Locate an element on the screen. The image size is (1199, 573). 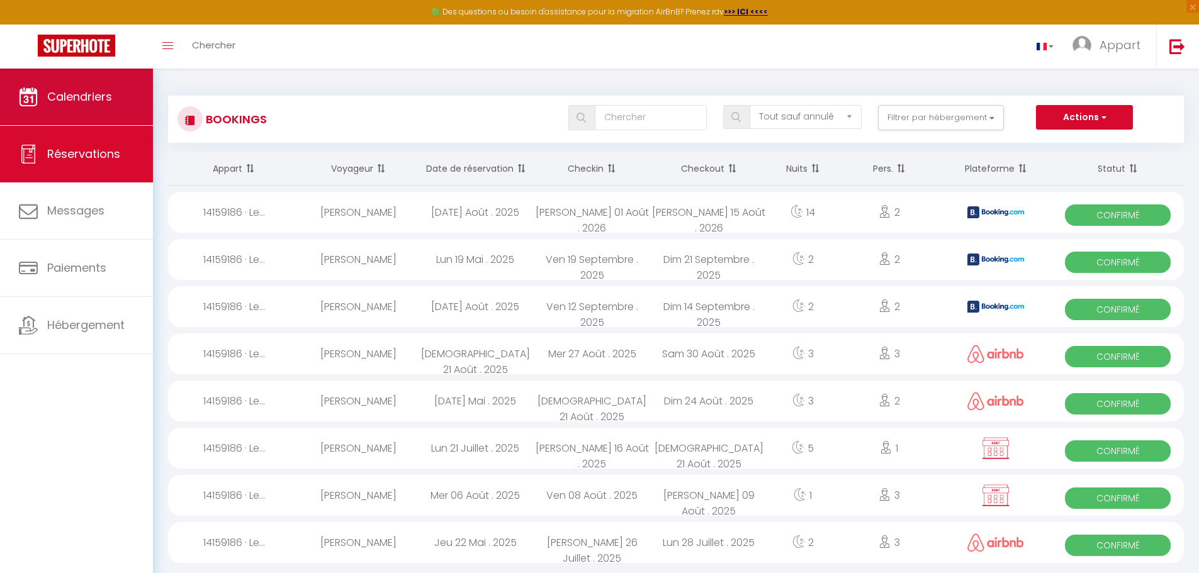
h3: Bookings is located at coordinates (235, 119).